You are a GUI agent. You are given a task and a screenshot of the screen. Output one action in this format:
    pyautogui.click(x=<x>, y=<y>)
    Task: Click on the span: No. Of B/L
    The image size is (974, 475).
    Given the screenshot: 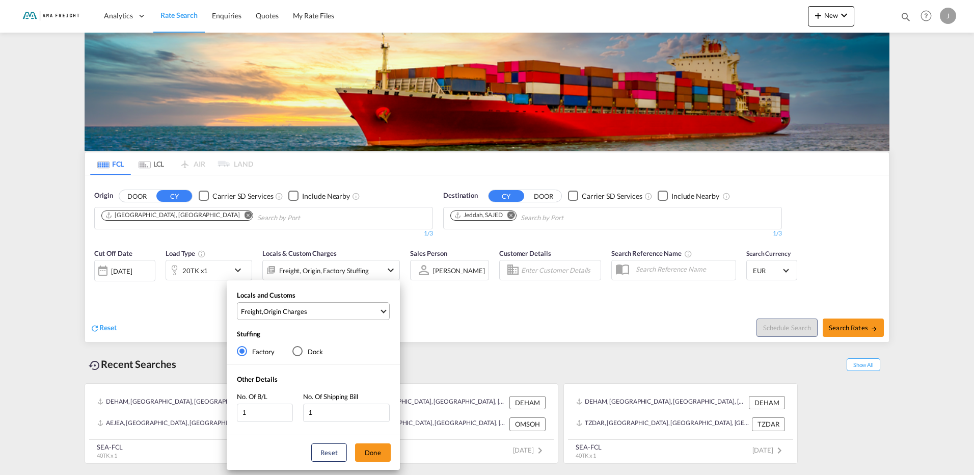 What is the action you would take?
    pyautogui.click(x=252, y=396)
    